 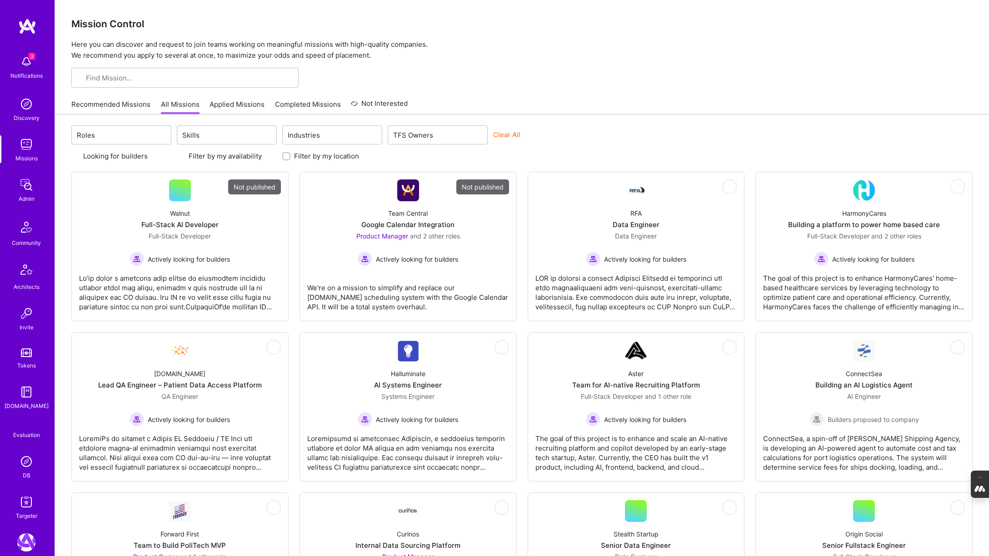 I want to click on a: Company LogoConnectSeaBuilding an AI Logistics AgentAI Engineer Builders proposed to companyBuild..., so click(x=864, y=407).